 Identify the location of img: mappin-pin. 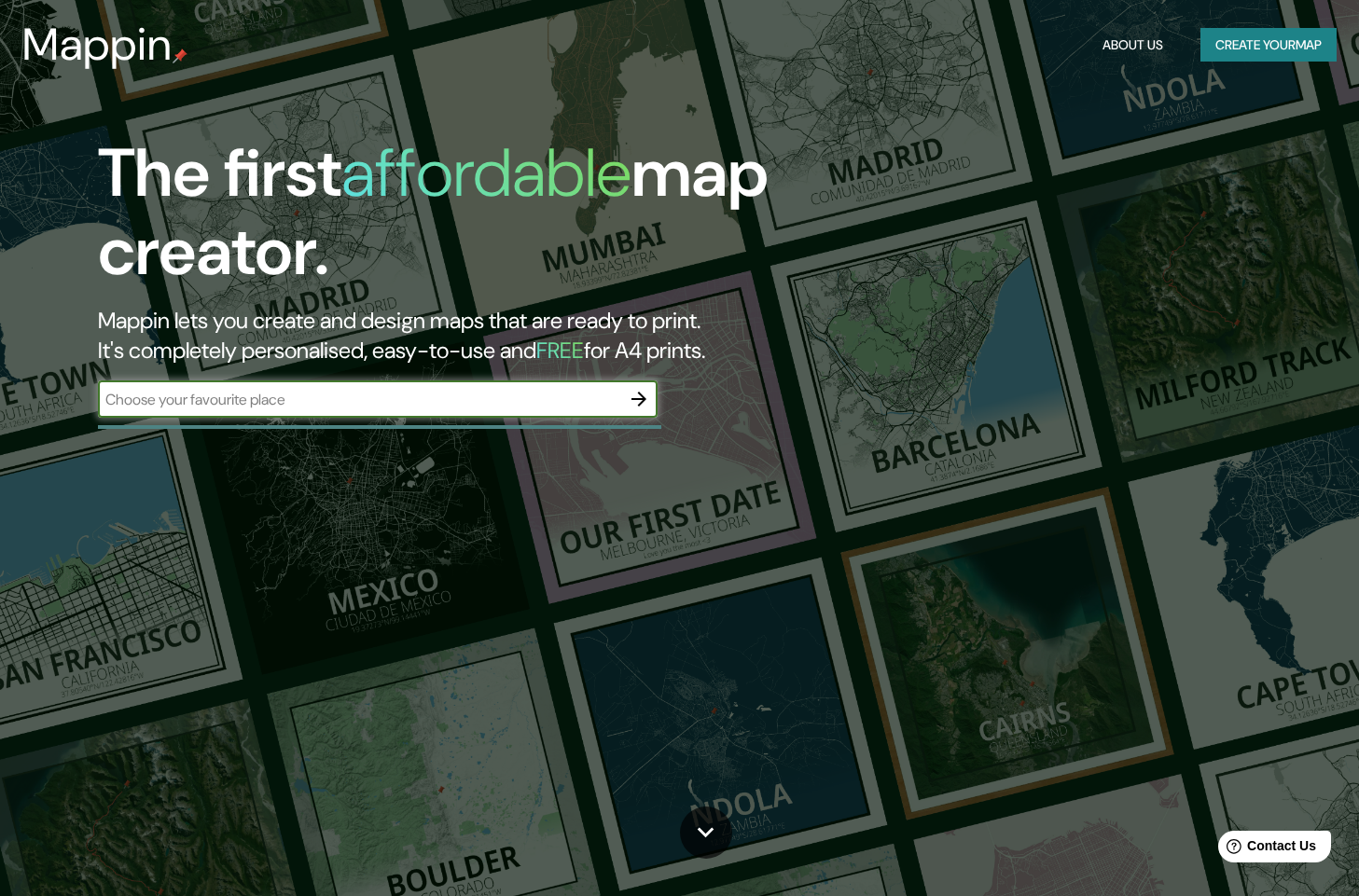
(180, 56).